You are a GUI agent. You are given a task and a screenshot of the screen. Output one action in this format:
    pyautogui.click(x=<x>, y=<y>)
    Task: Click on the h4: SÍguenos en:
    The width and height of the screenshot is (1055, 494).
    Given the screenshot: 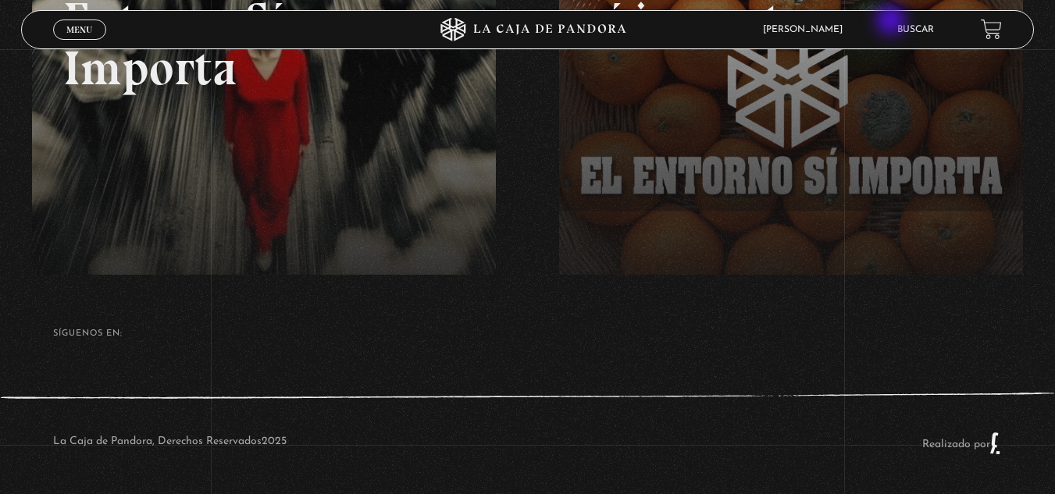 What is the action you would take?
    pyautogui.click(x=528, y=333)
    